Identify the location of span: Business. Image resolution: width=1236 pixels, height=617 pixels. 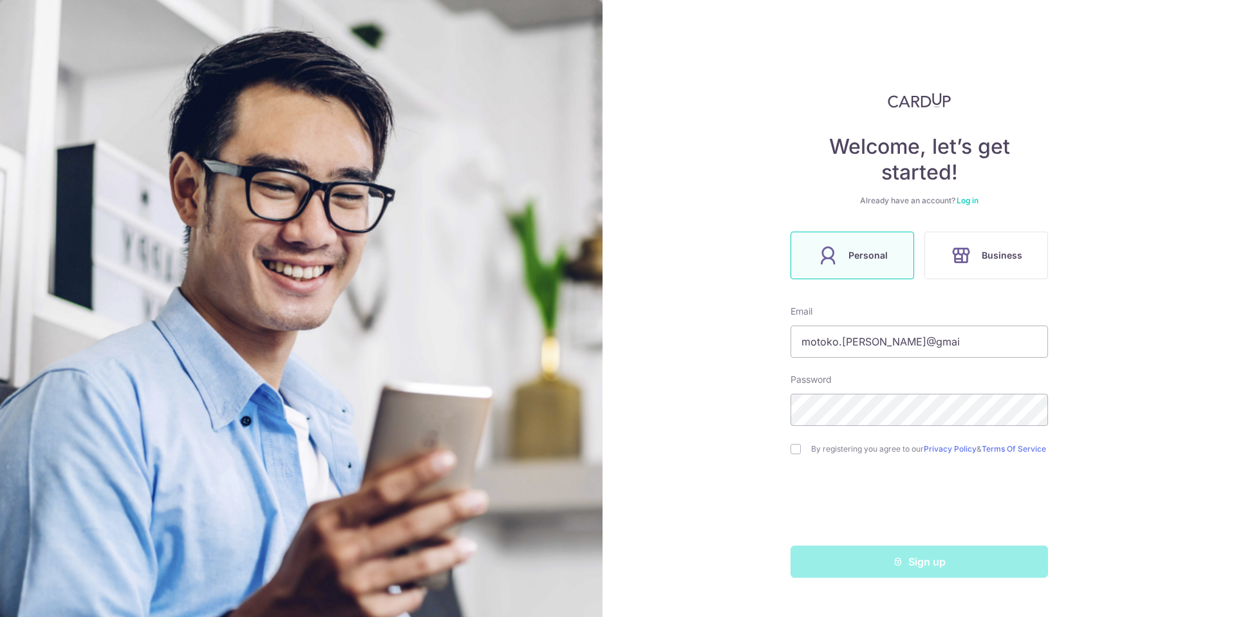
(1002, 256).